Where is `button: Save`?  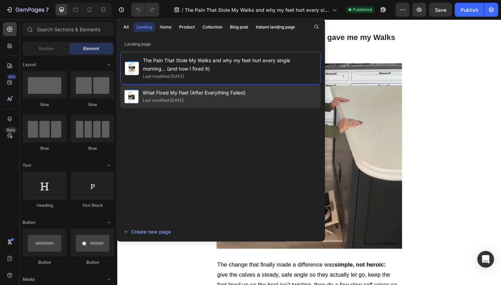 button: Save is located at coordinates (441, 10).